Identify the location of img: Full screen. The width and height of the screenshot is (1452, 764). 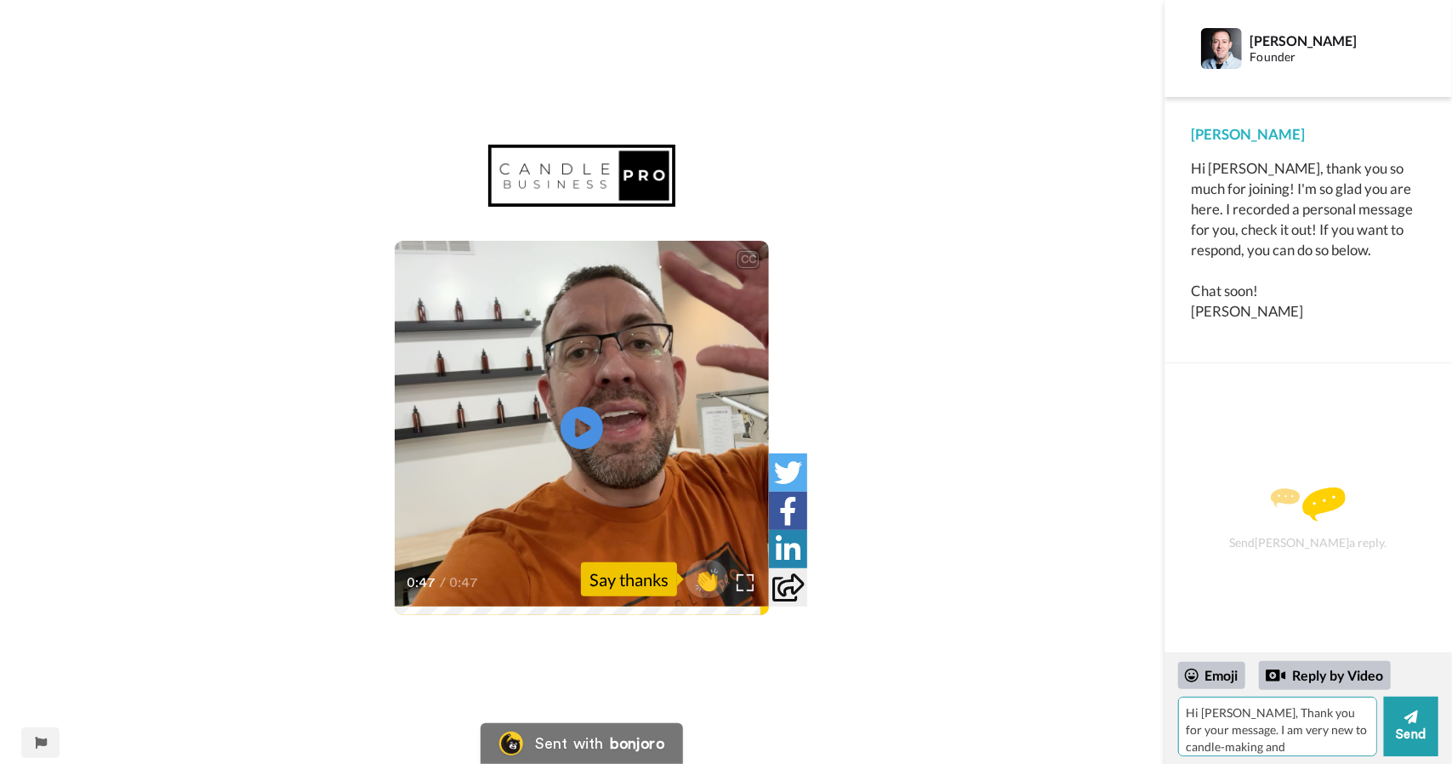
(745, 583).